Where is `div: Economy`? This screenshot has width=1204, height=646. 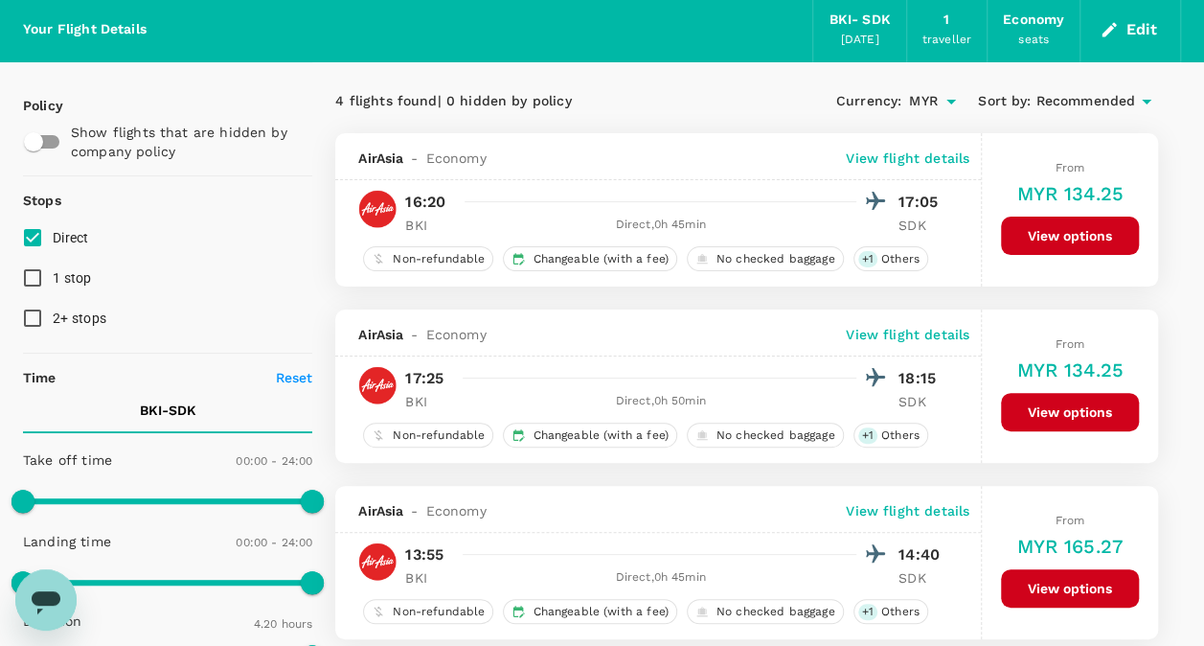 div: Economy is located at coordinates (1034, 20).